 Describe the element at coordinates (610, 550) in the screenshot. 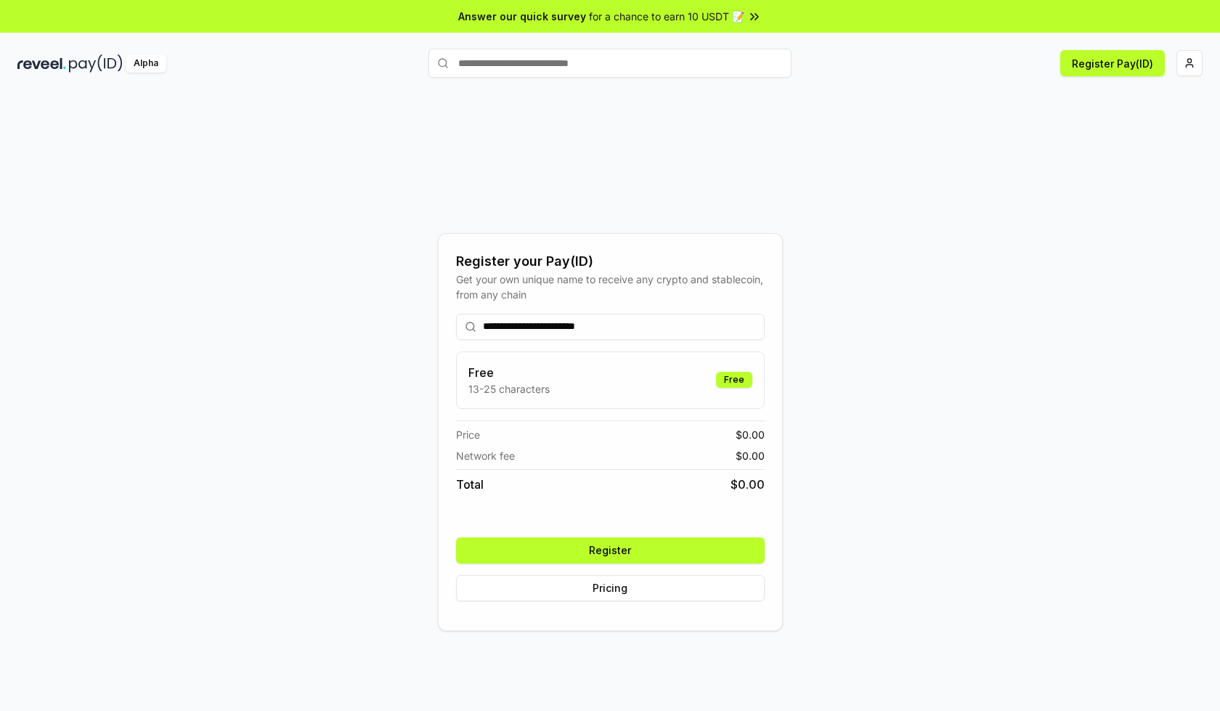

I see `button: Register` at that location.